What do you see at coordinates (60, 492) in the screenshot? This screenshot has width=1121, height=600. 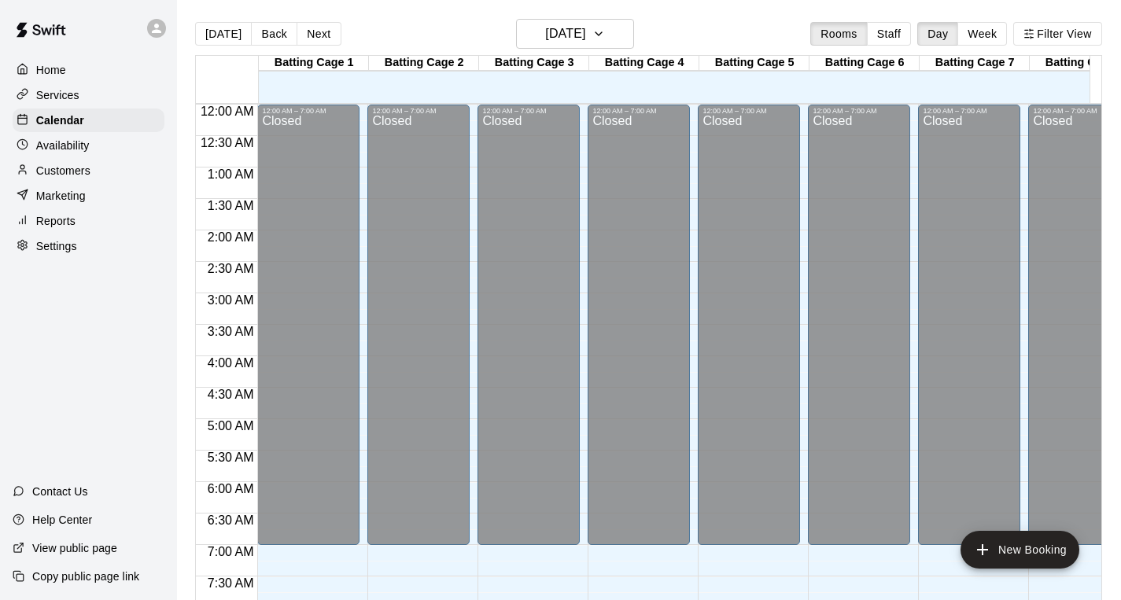 I see `p: Contact Us` at bounding box center [60, 492].